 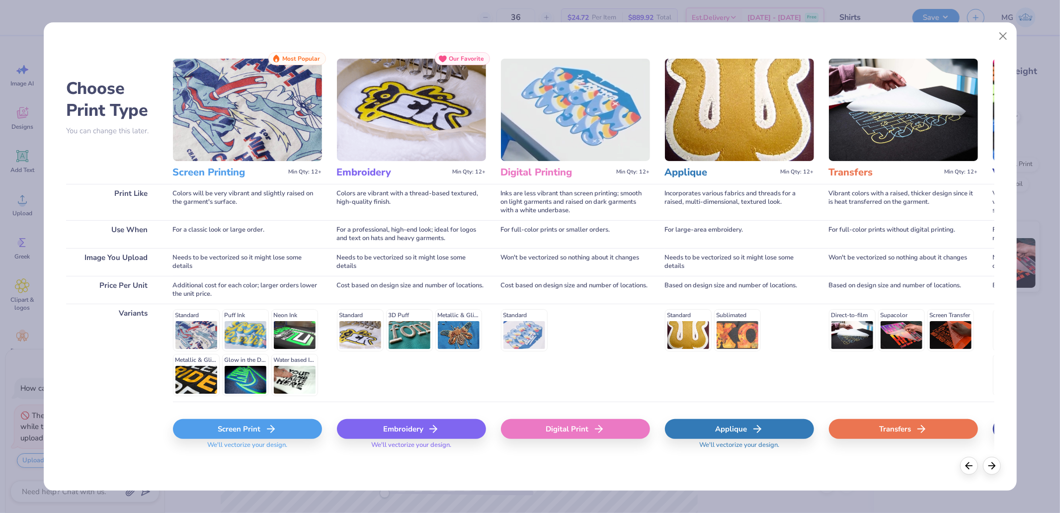 I want to click on div: Incorporates various fabrics and threads for a raised, multi-dimensional, textured look., so click(x=740, y=202).